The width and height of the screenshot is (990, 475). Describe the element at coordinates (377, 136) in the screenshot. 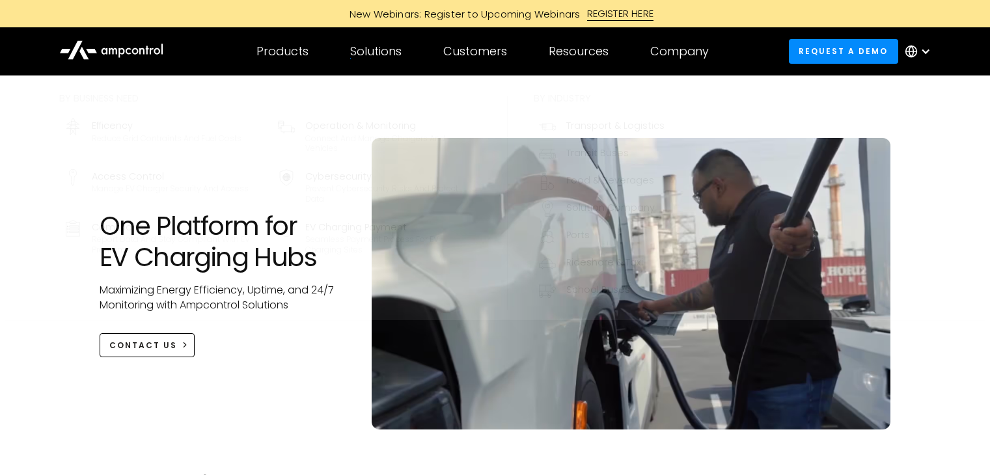

I see `a: Operation & MonitoringConnect and manage chargers and vehicles` at that location.